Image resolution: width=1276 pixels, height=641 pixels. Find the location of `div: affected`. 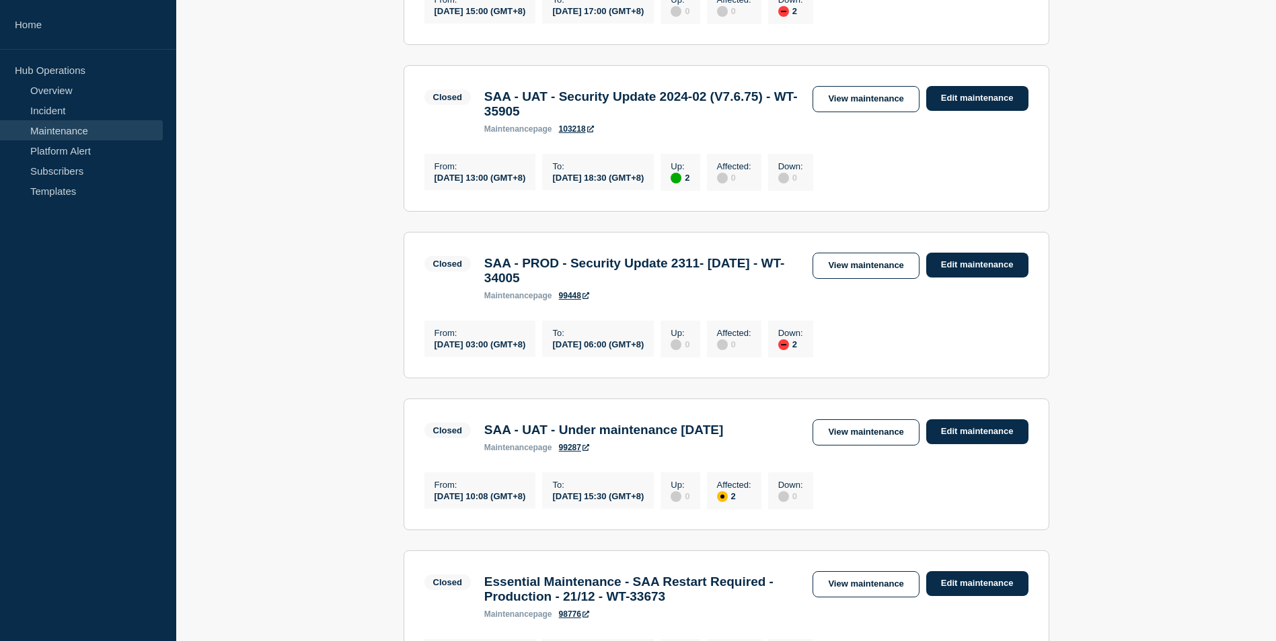

div: affected is located at coordinates (722, 497).